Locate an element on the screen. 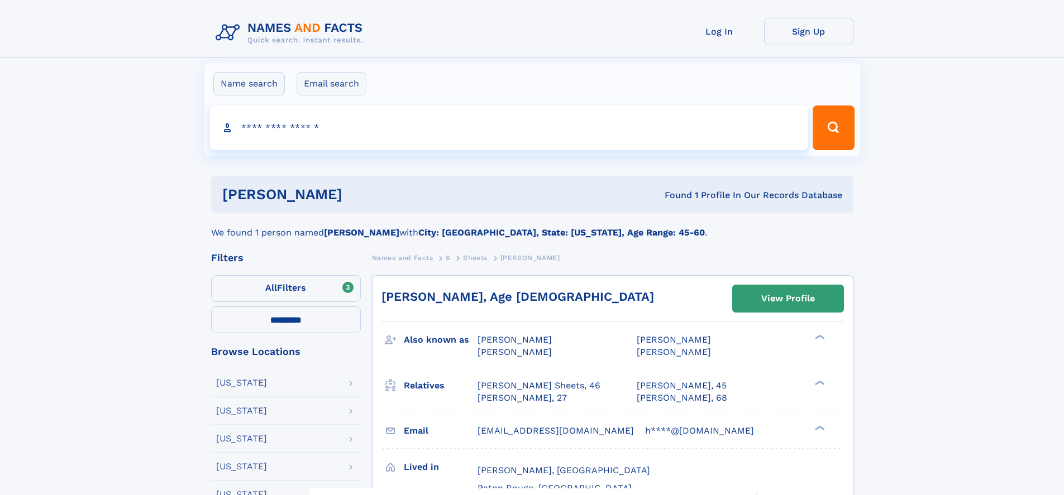  span: S is located at coordinates (448, 258).